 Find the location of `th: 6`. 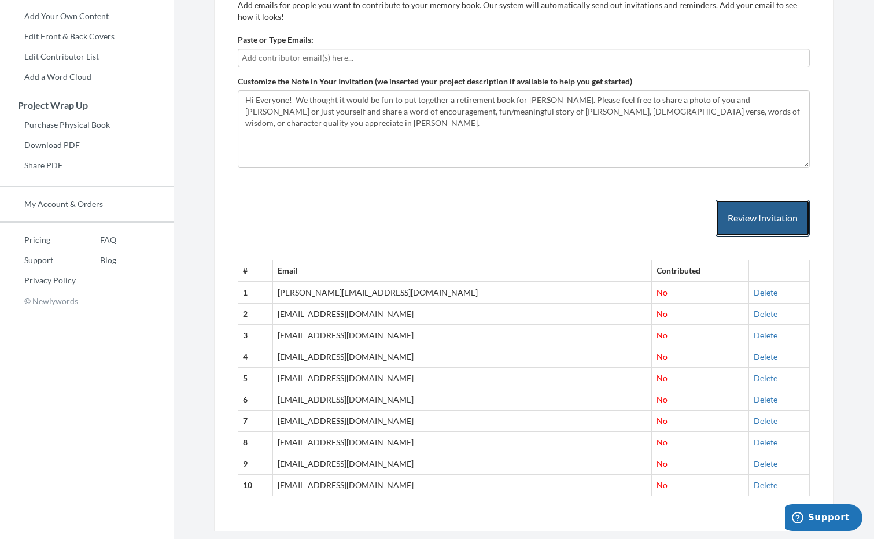

th: 6 is located at coordinates (256, 399).